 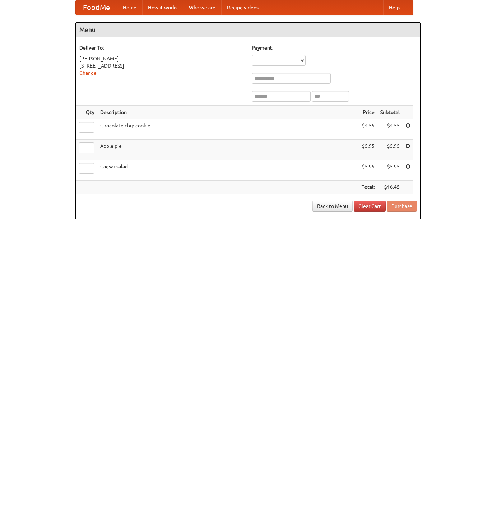 What do you see at coordinates (130, 8) in the screenshot?
I see `a: Home` at bounding box center [130, 8].